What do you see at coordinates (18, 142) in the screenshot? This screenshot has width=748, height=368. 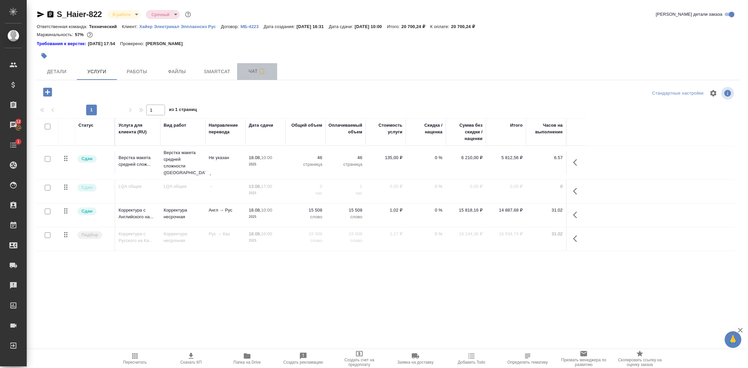 I see `span: 1` at bounding box center [18, 142].